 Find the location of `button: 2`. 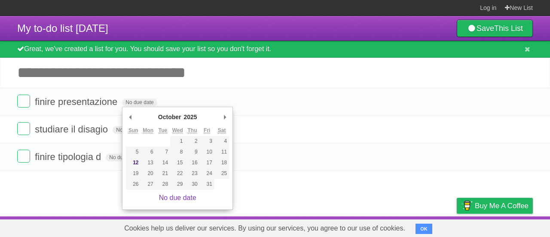

button: 2 is located at coordinates (192, 141).